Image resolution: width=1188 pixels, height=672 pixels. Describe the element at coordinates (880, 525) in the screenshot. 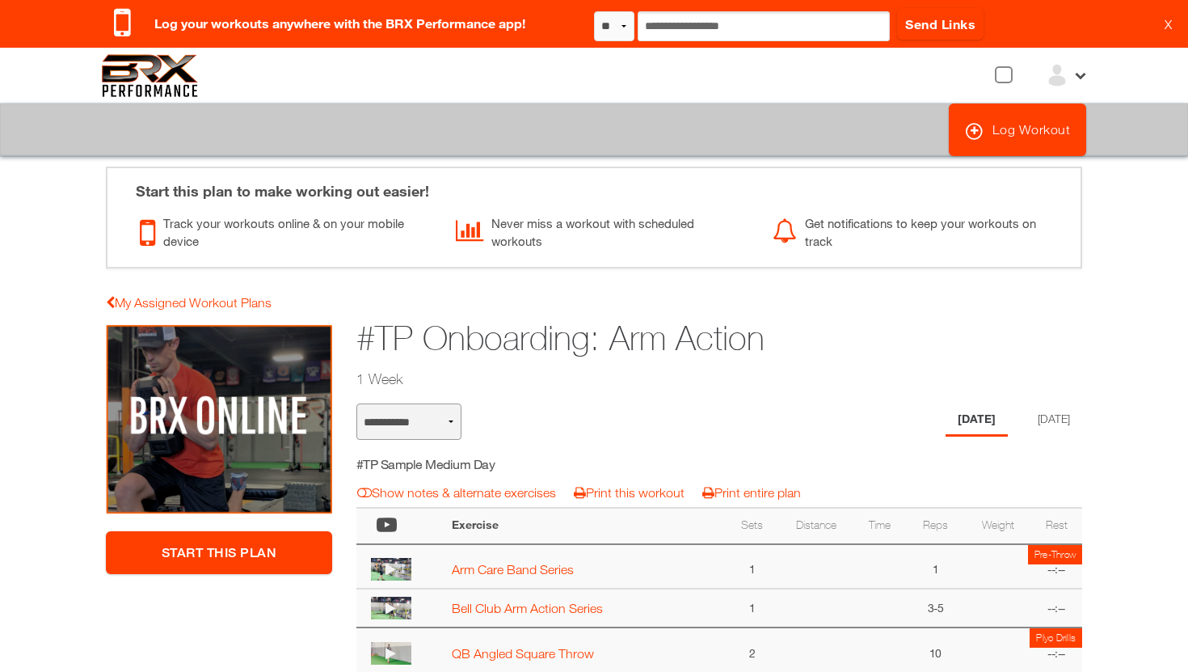

I see `th: Time` at that location.